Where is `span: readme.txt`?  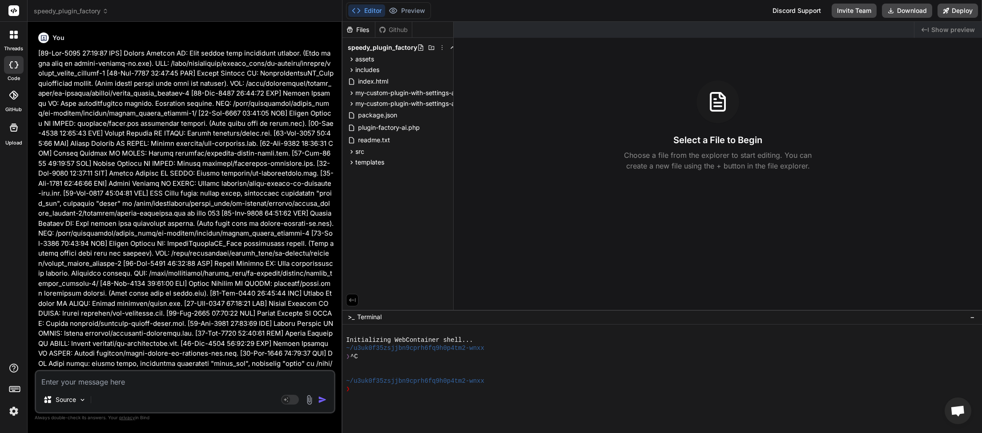 span: readme.txt is located at coordinates (374, 140).